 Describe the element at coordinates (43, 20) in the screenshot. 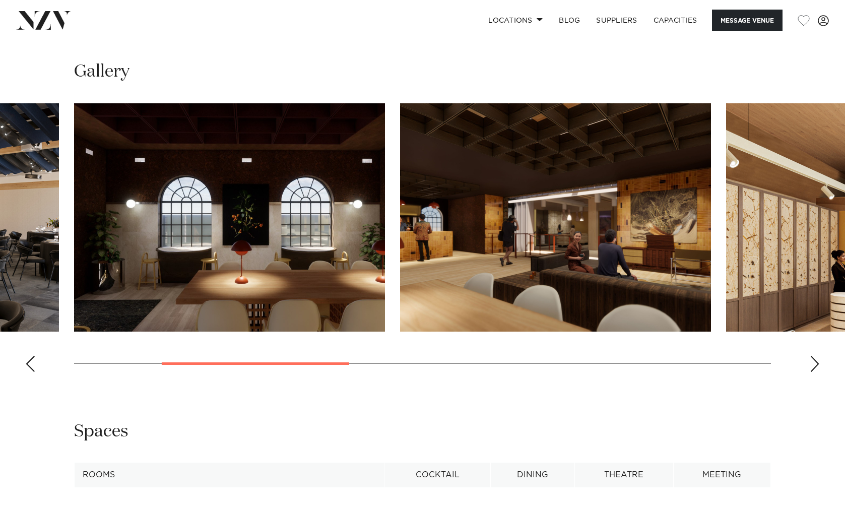

I see `img: nzv-logo.png` at that location.